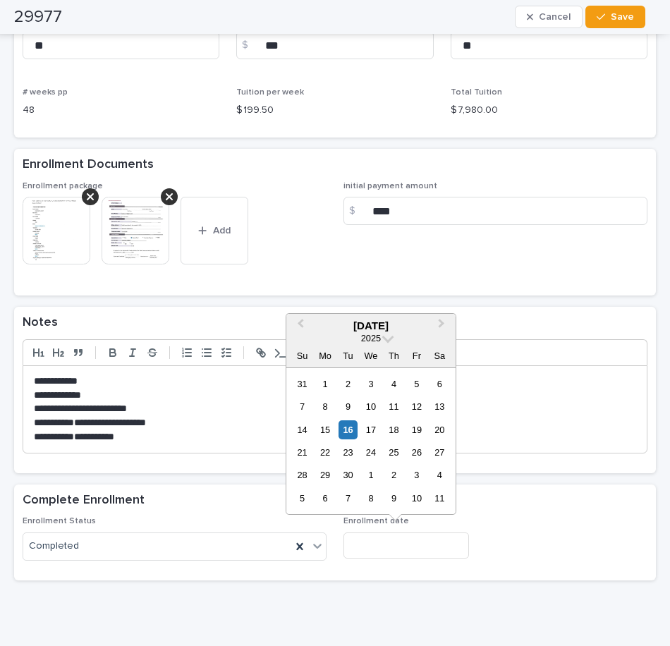 The image size is (670, 646). What do you see at coordinates (40, 323) in the screenshot?
I see `h2: Notes` at bounding box center [40, 323].